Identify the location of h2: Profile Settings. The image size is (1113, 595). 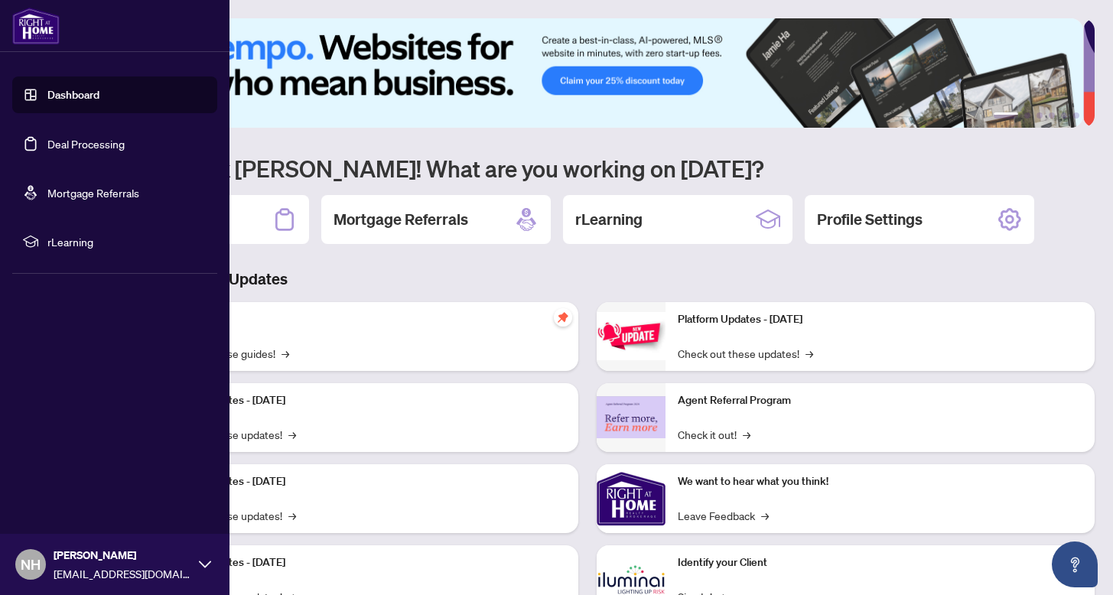
(870, 220).